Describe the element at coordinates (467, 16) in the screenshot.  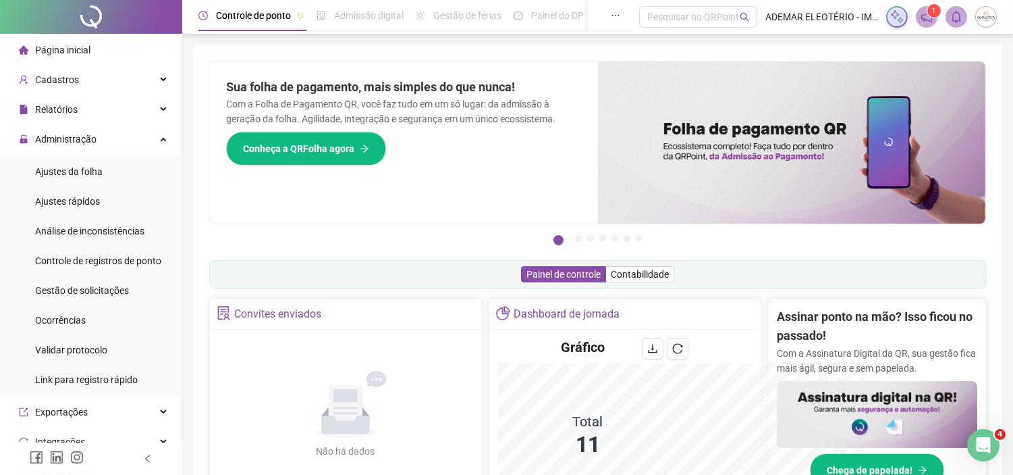
I see `span: Gestão de férias` at that location.